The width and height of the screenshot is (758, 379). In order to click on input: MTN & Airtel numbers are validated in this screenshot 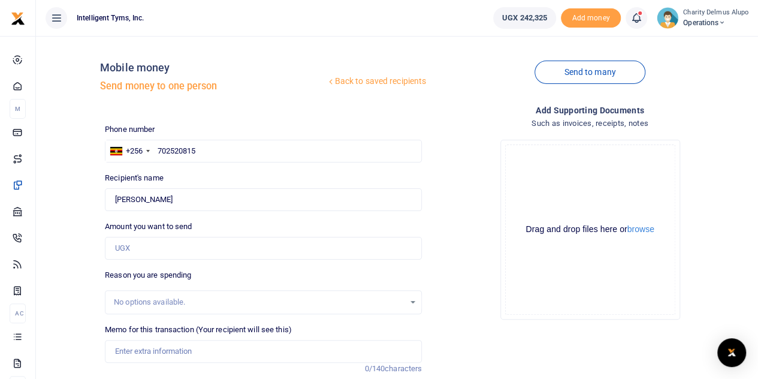, I will do `click(263, 199)`.